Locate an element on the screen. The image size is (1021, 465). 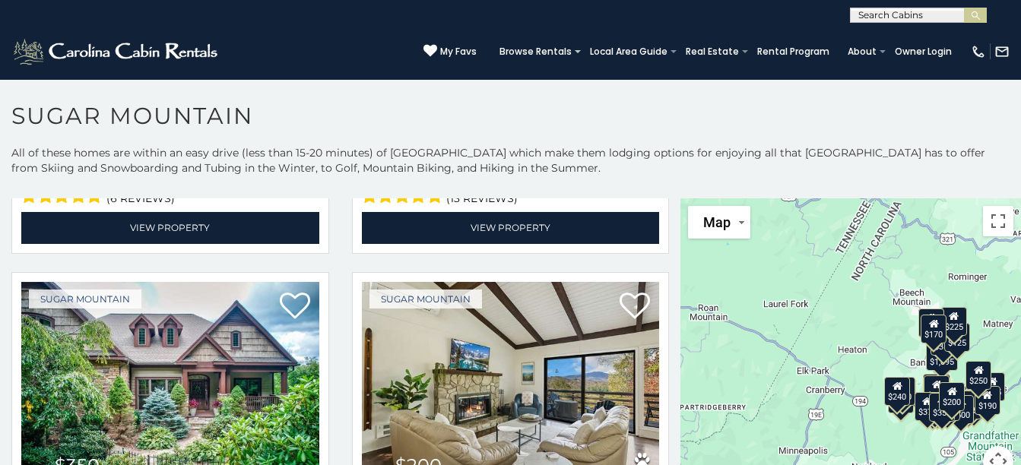
button: Toggle fullscreen view is located at coordinates (998, 221).